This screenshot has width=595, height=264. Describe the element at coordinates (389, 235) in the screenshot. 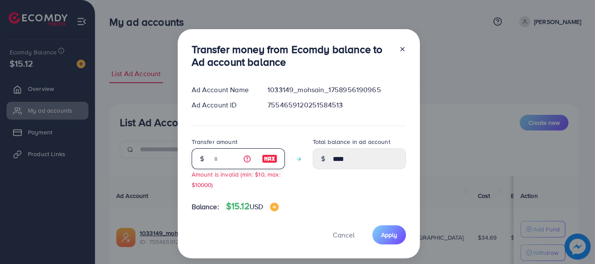

I see `button: Apply` at that location.